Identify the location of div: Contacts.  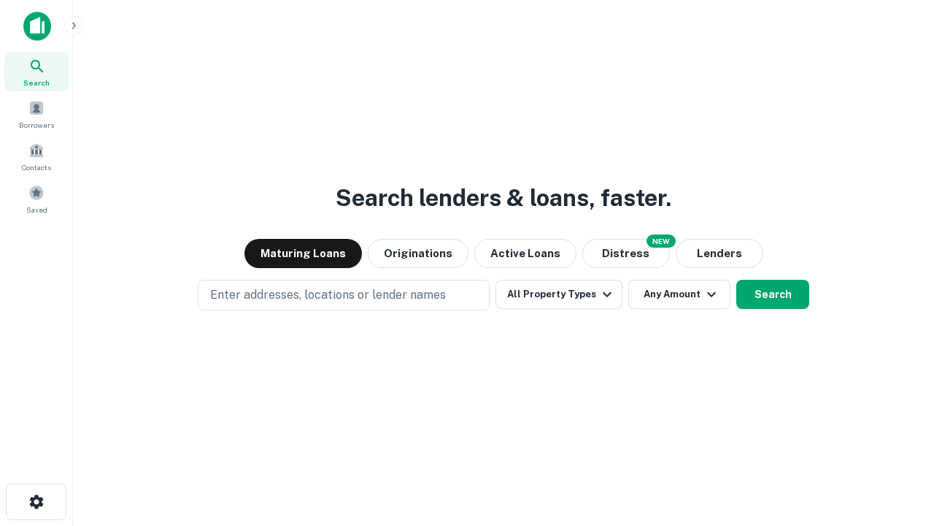
(37, 156).